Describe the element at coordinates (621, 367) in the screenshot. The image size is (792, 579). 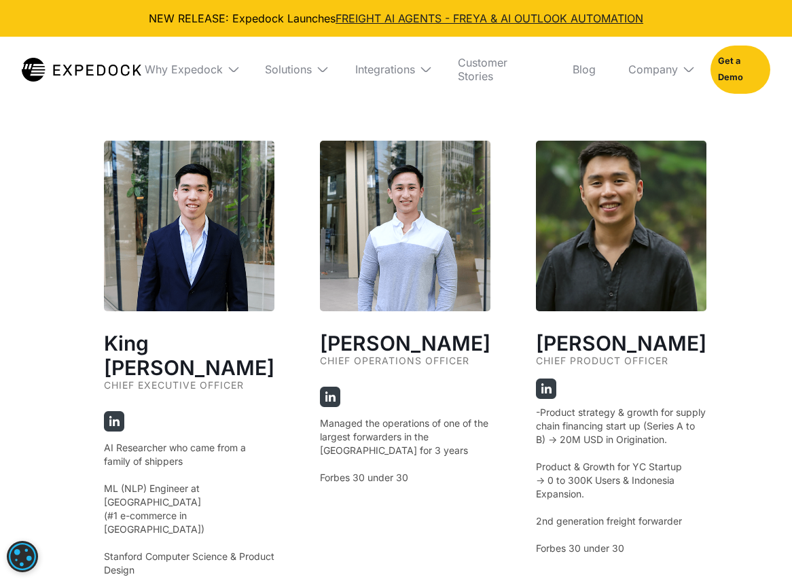
I see `div: Chief Product Officer` at that location.